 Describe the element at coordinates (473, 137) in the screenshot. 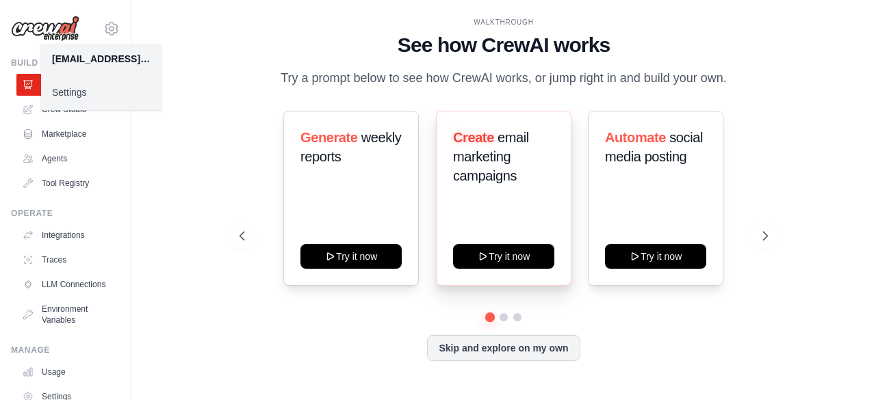

I see `span: Create` at that location.